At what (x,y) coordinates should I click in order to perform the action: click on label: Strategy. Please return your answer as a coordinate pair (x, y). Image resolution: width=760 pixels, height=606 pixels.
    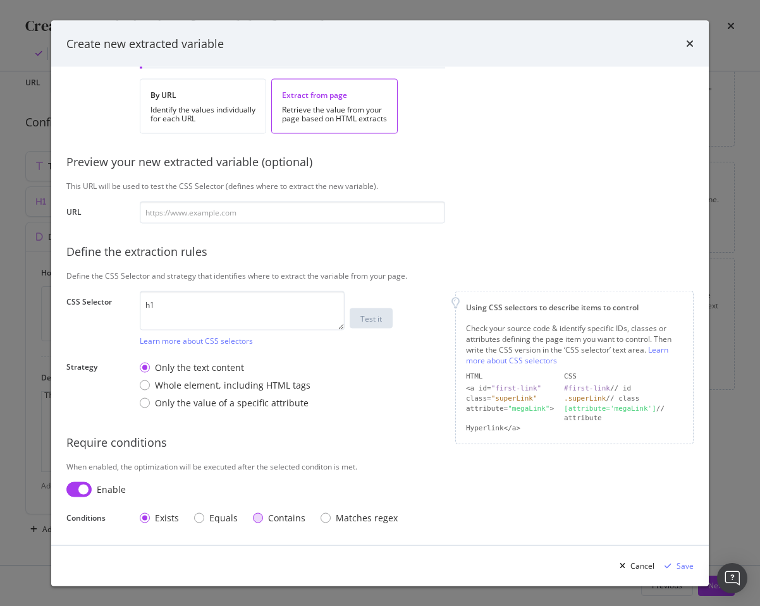
    Looking at the image, I should click on (98, 386).